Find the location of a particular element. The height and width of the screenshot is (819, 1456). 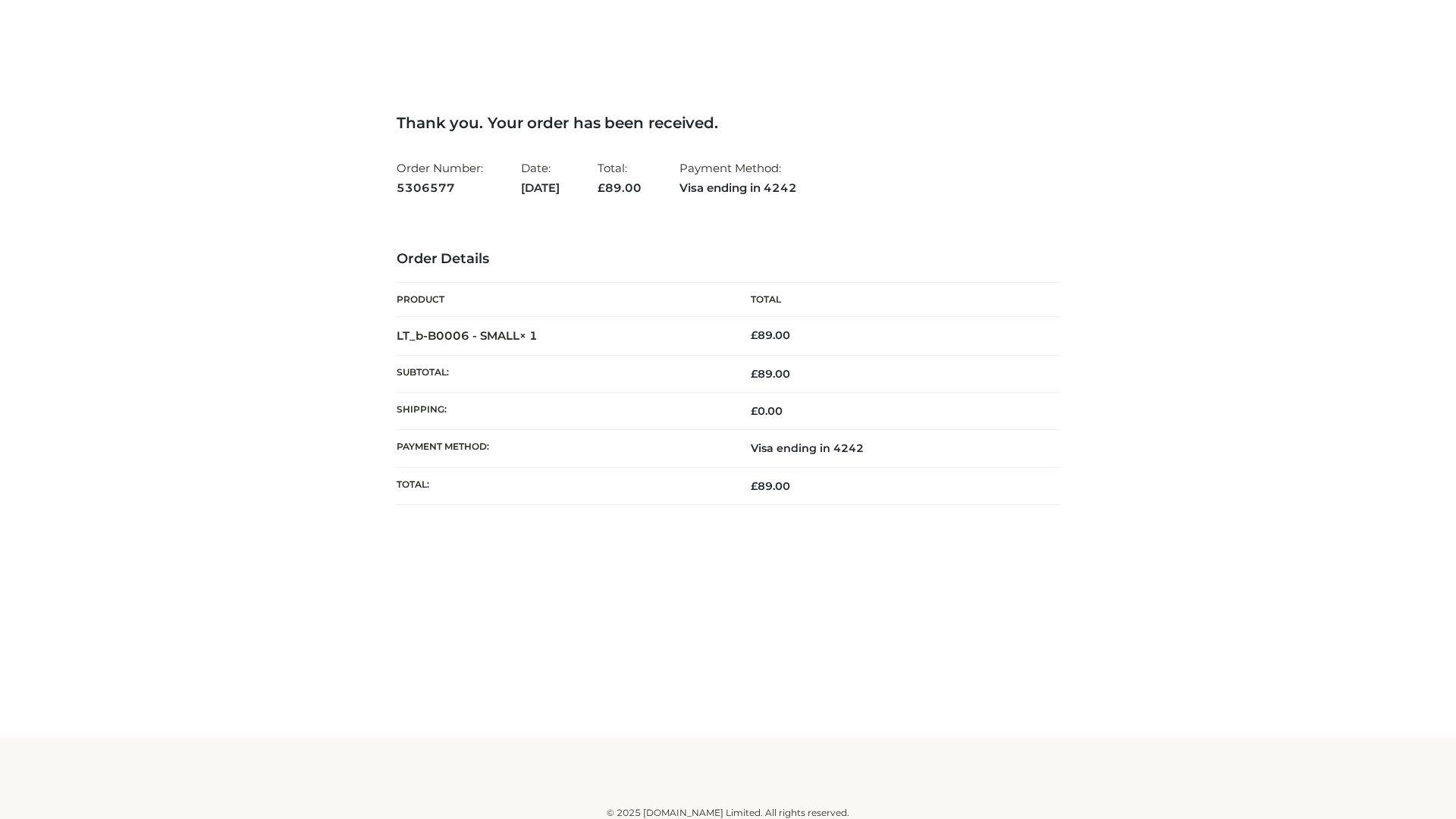

li: Date: is located at coordinates (540, 178).